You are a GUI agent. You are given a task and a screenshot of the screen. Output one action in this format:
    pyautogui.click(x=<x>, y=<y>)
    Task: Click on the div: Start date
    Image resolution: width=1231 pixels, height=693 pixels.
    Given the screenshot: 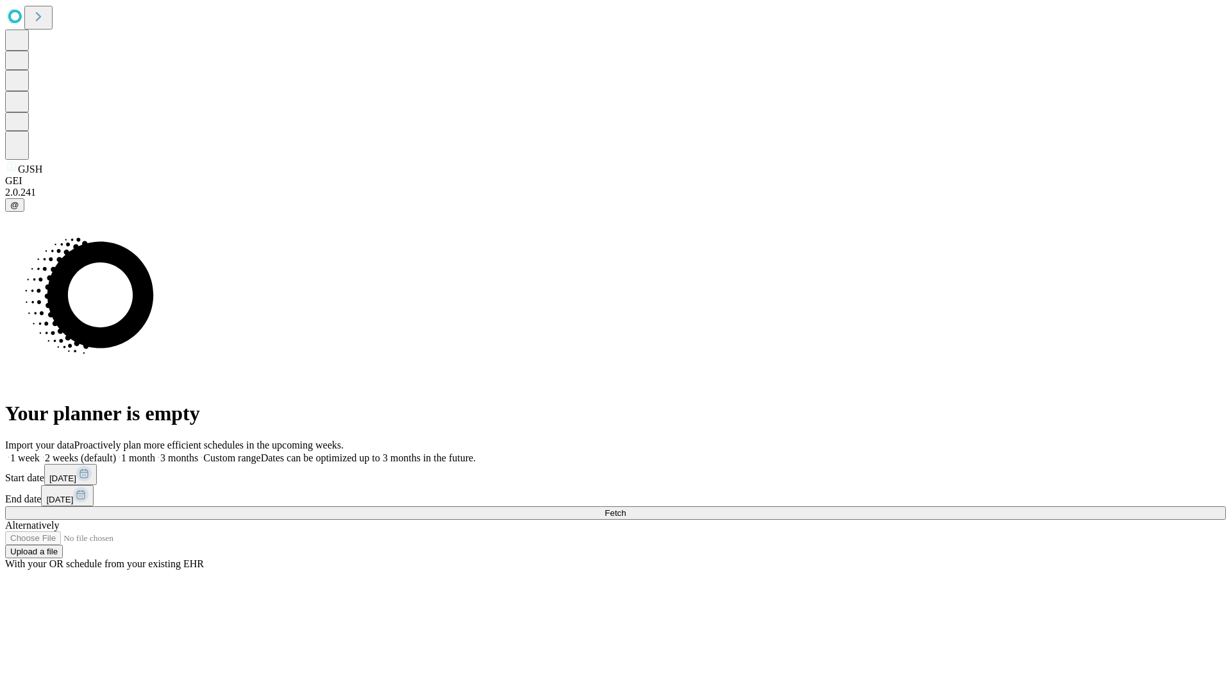 What is the action you would take?
    pyautogui.click(x=616, y=474)
    